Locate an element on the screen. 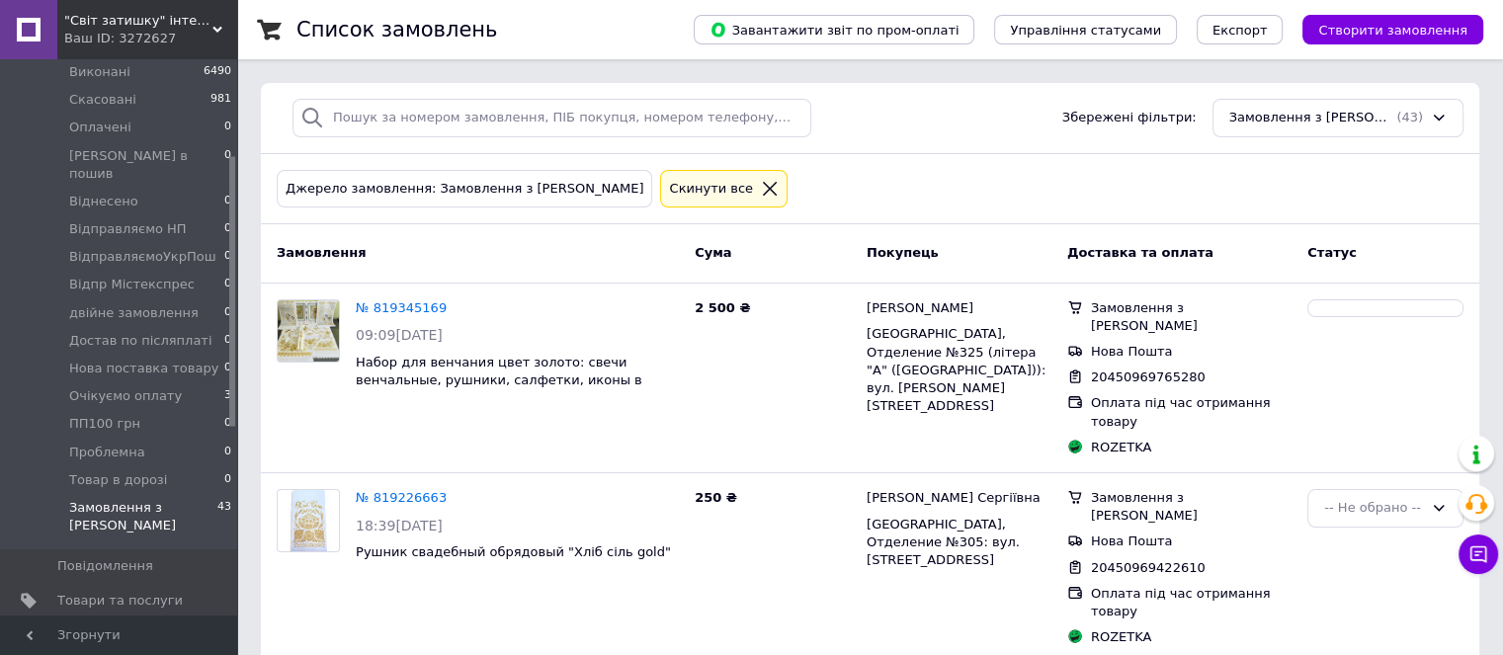  span: Повідомлення is located at coordinates (105, 566).